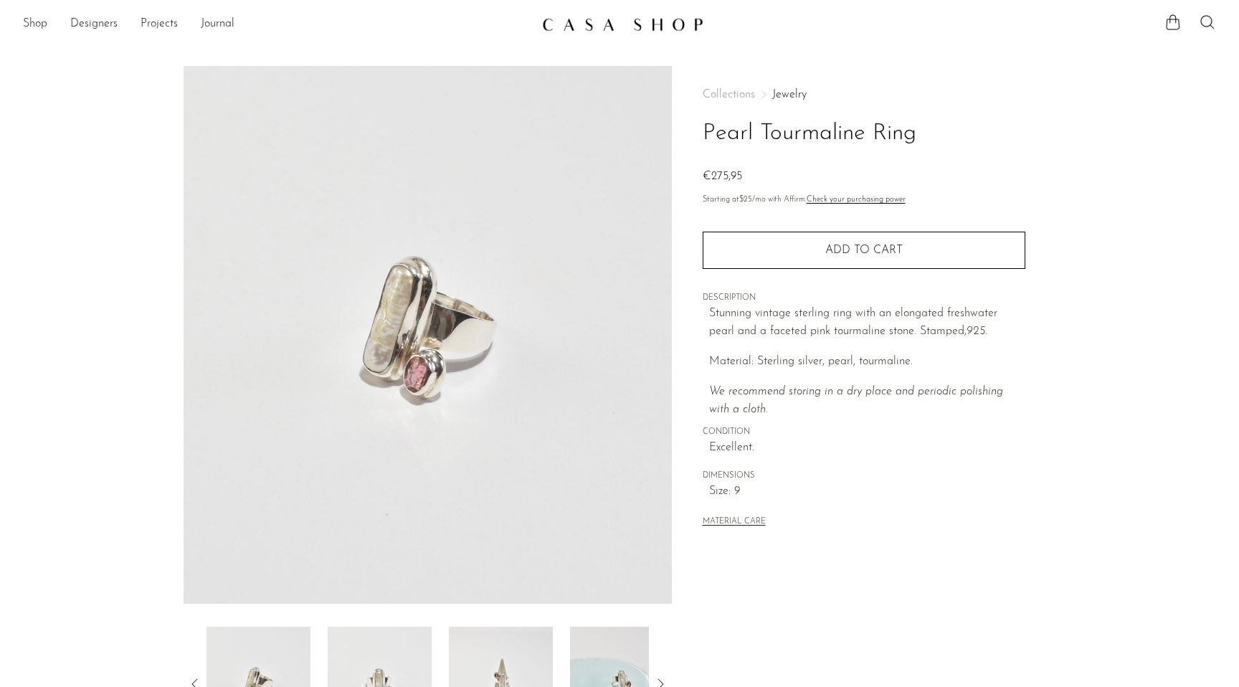  What do you see at coordinates (856, 401) in the screenshot?
I see `em: We recommend storing in a dry place and periodic polishing with a cloth.` at bounding box center [856, 401].